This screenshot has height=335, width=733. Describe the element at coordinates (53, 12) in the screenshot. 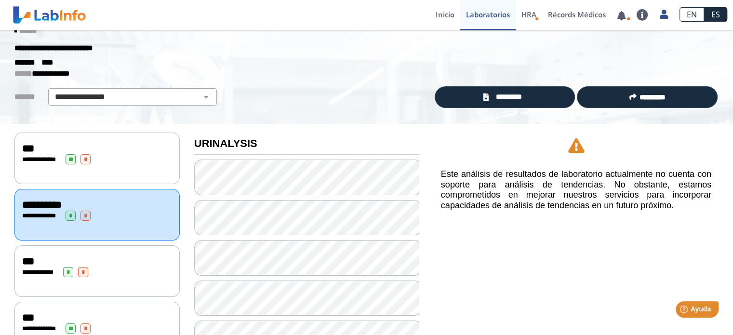

I see `span: Ayuda` at that location.